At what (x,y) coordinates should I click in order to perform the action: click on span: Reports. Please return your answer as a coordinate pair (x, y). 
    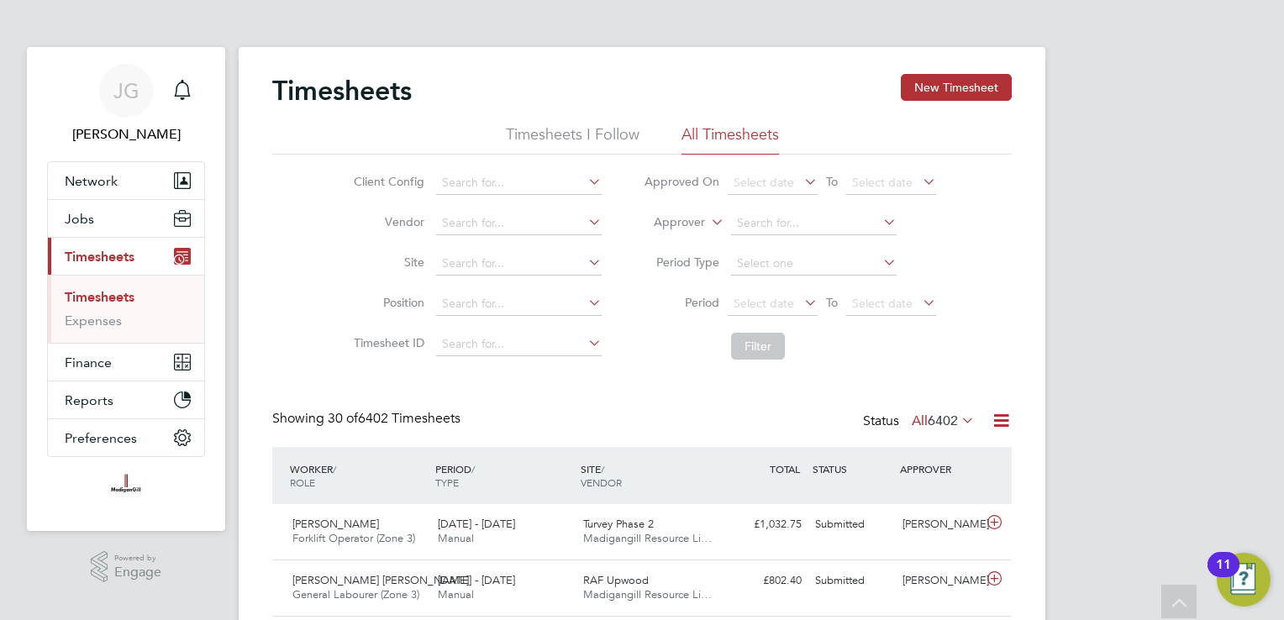
    Looking at the image, I should click on (89, 400).